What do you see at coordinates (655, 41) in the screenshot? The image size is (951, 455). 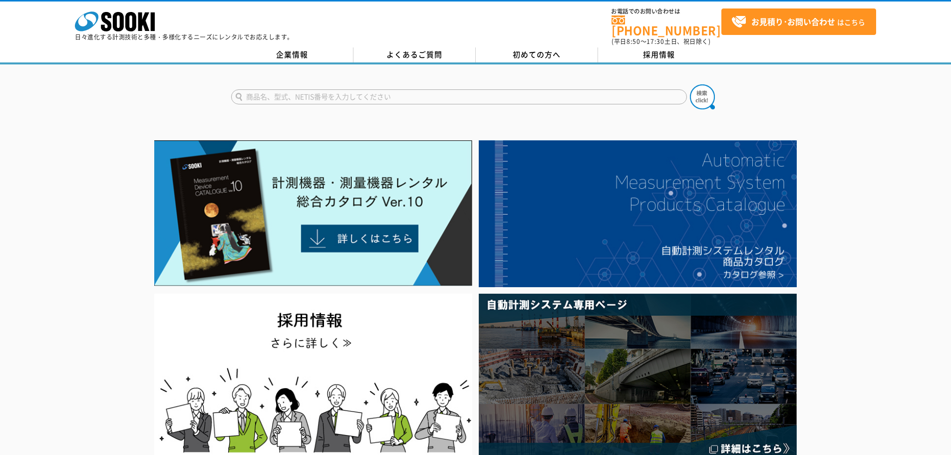 I see `span: 17:30` at bounding box center [655, 41].